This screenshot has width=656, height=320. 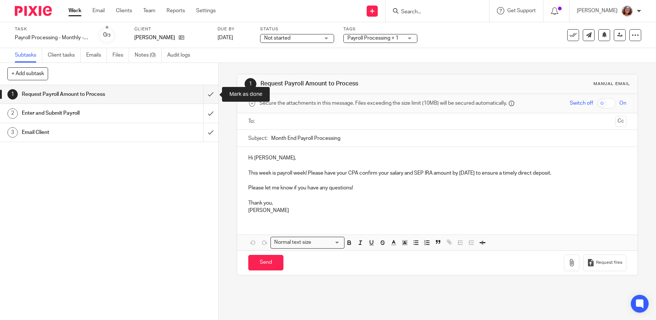 What do you see at coordinates (623, 103) in the screenshot?
I see `span: On` at bounding box center [623, 103].